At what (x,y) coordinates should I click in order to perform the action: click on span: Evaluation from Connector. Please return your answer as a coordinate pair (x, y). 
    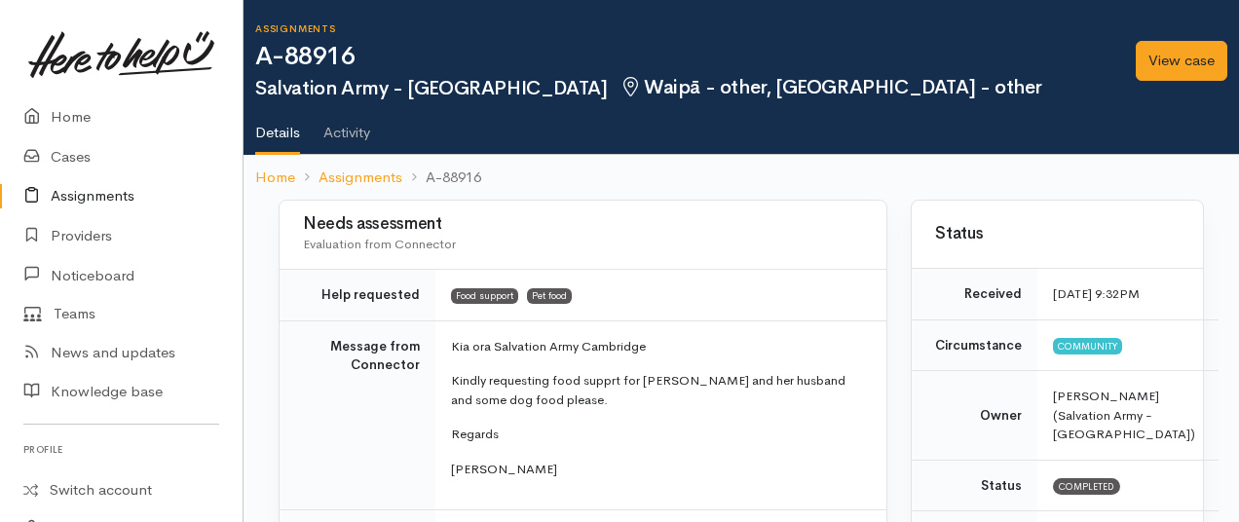
    Looking at the image, I should click on (379, 244).